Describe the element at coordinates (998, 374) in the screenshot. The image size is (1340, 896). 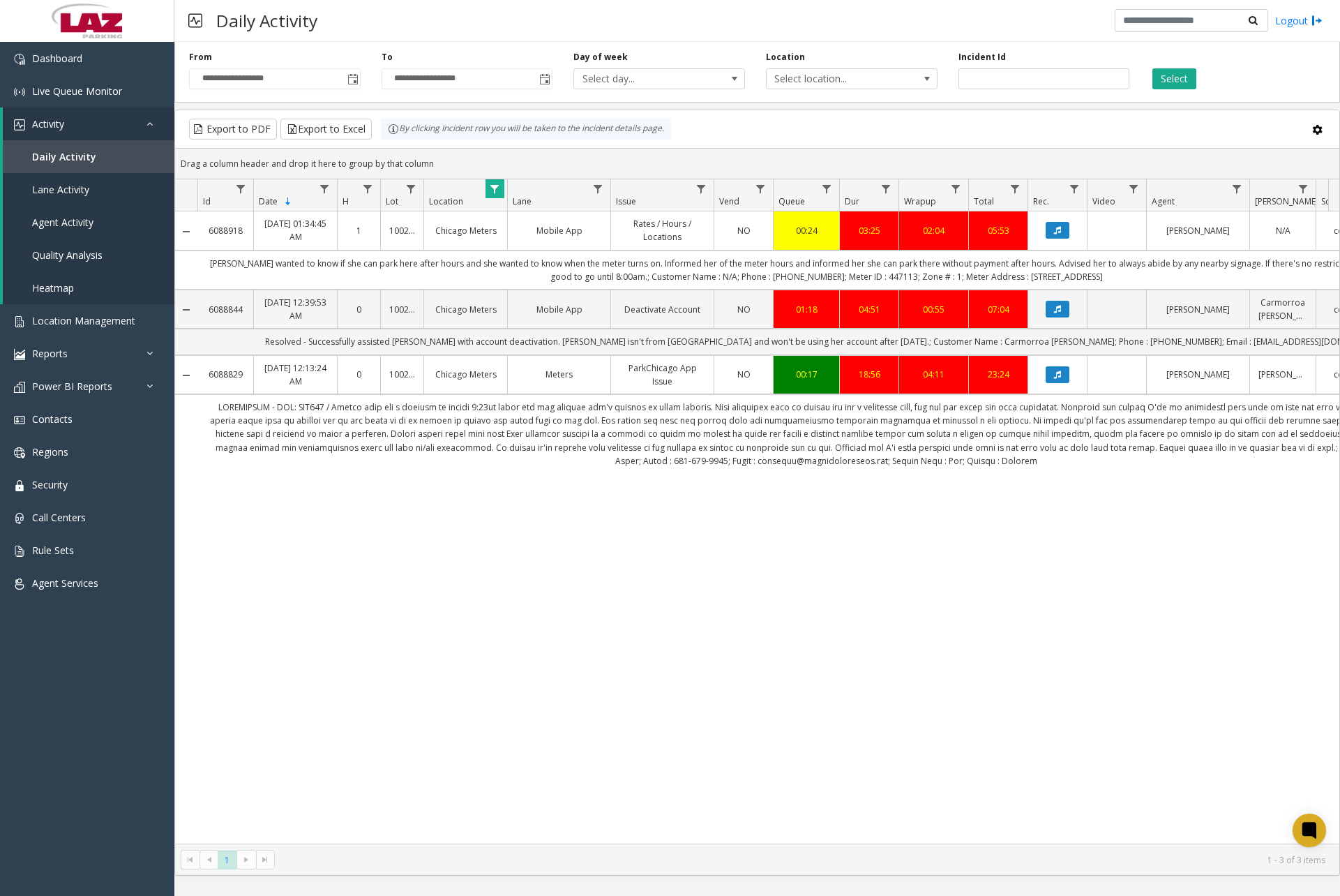
I see `div: 23:24` at that location.